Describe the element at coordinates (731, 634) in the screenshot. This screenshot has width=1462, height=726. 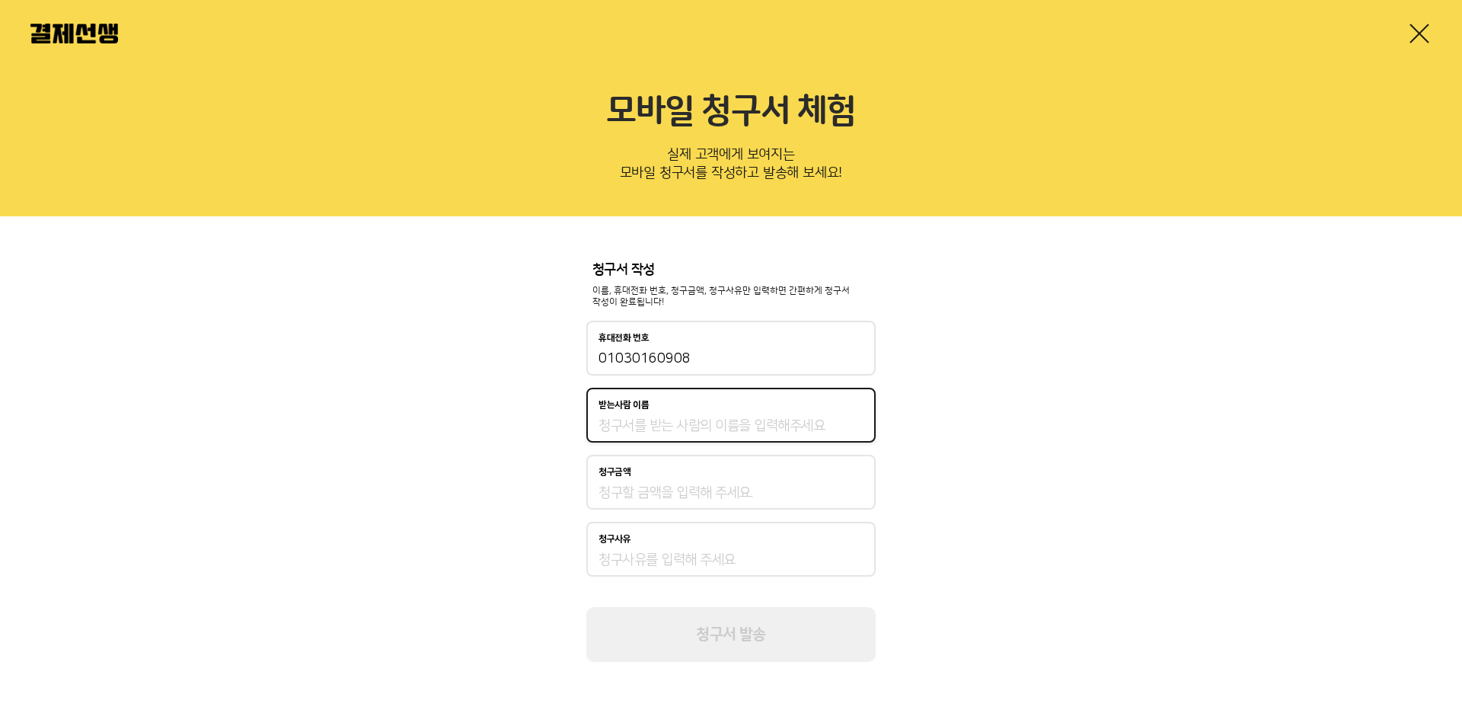
I see `button: 청구서 발송` at that location.